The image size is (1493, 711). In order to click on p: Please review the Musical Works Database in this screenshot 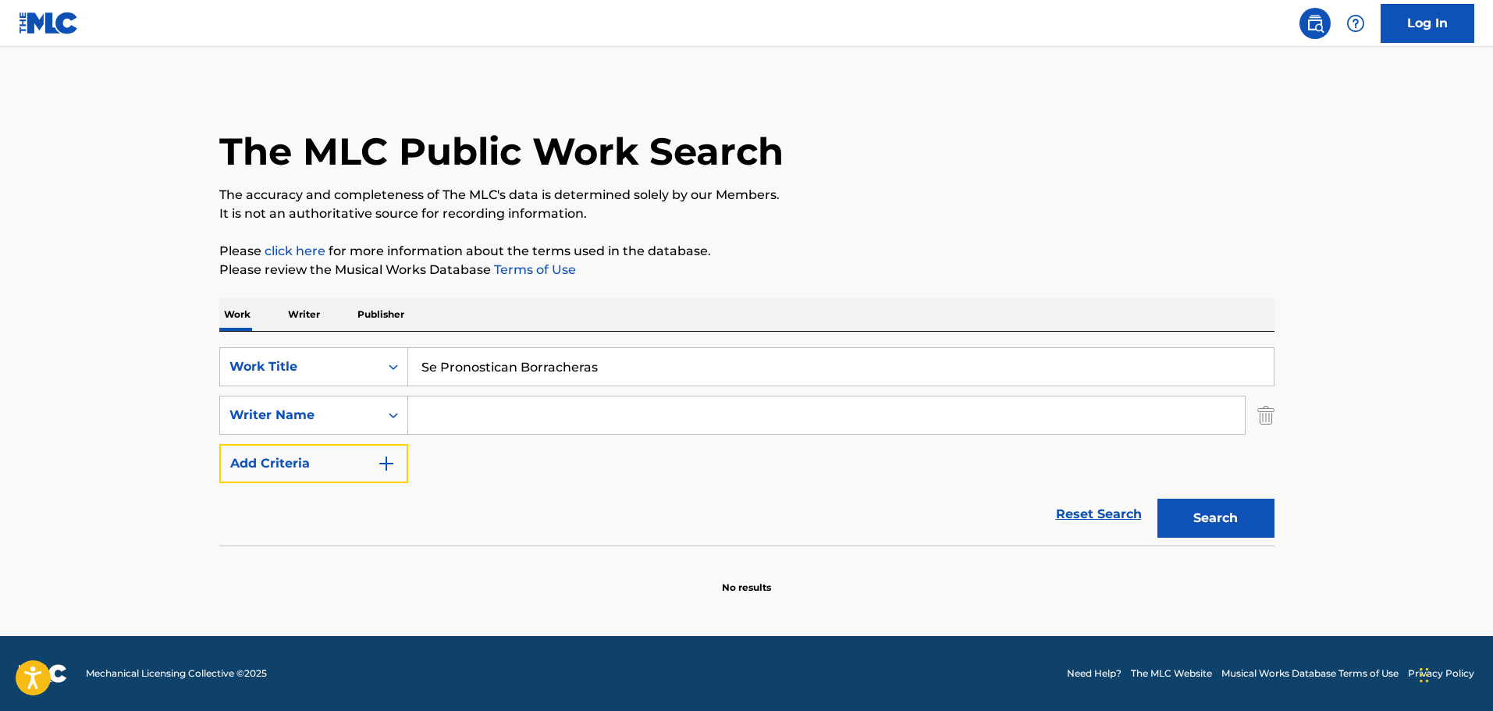, I will do `click(747, 270)`.